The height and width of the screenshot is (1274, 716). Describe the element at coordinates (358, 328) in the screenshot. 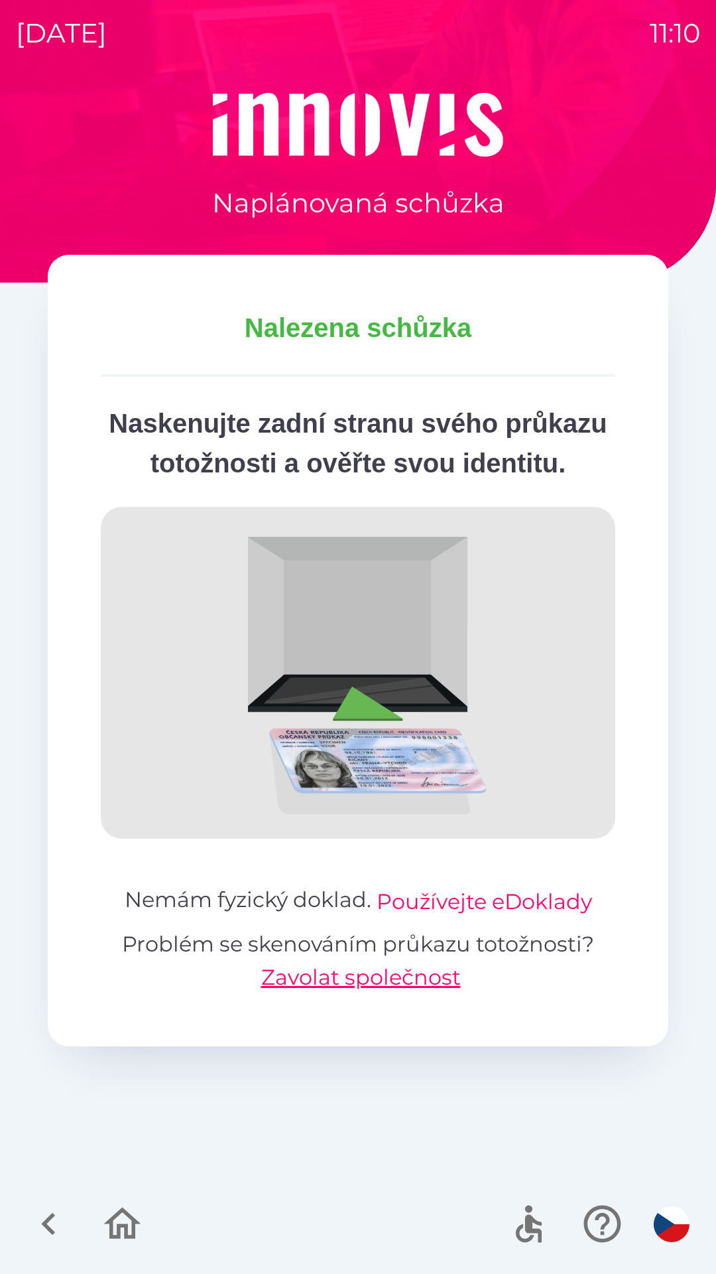

I see `p: Nalezena schůzka` at that location.